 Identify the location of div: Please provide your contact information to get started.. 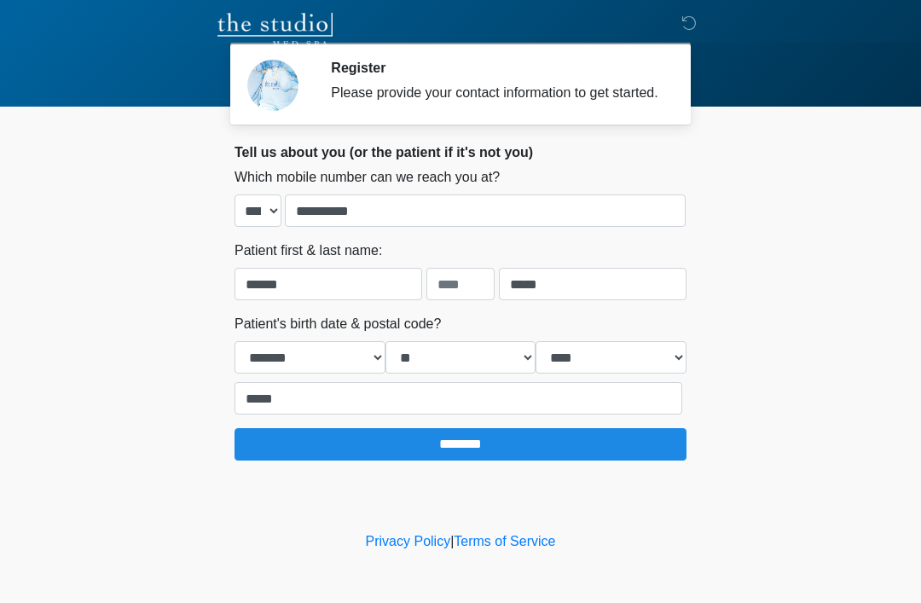
(495, 93).